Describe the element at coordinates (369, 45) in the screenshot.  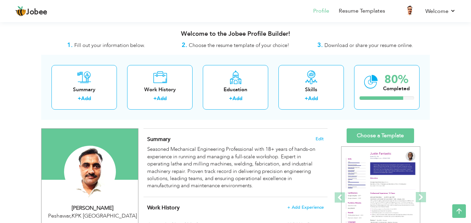
I see `span: Download or share your resume online.` at that location.